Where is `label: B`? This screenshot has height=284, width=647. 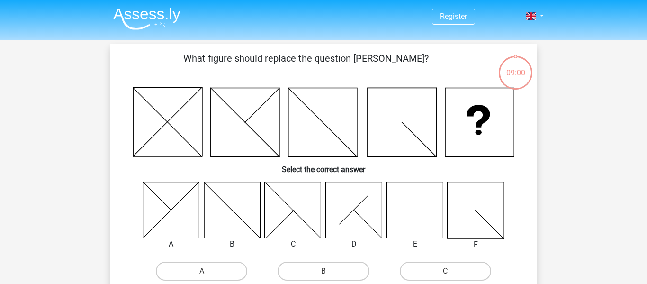 label: B is located at coordinates (323, 271).